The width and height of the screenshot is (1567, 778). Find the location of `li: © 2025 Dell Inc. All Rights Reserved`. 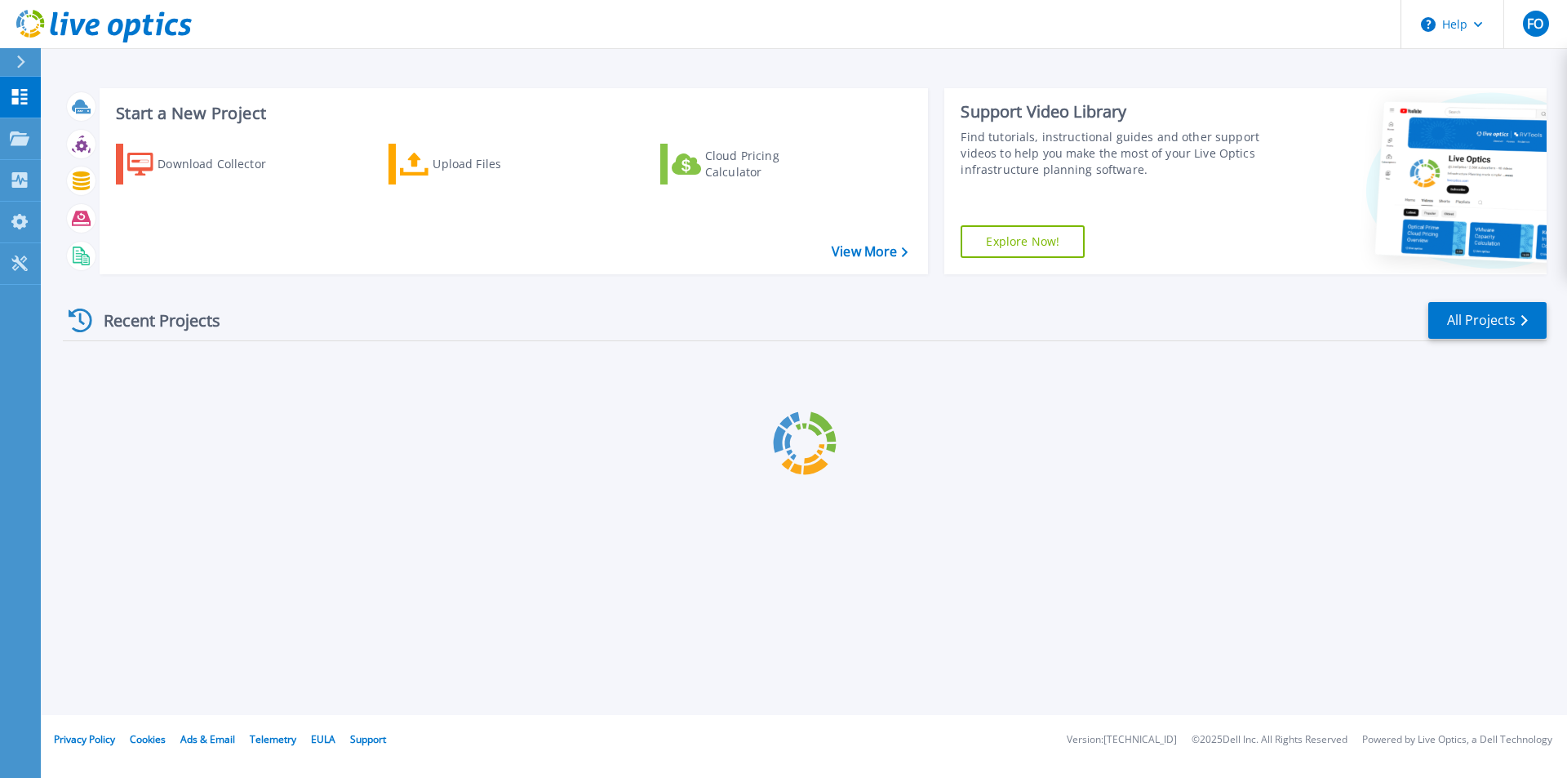

li: © 2025 Dell Inc. All Rights Reserved is located at coordinates (1269, 740).